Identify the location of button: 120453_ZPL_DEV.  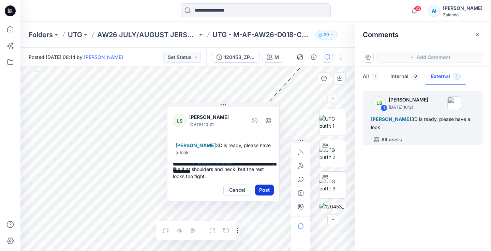
(236, 57).